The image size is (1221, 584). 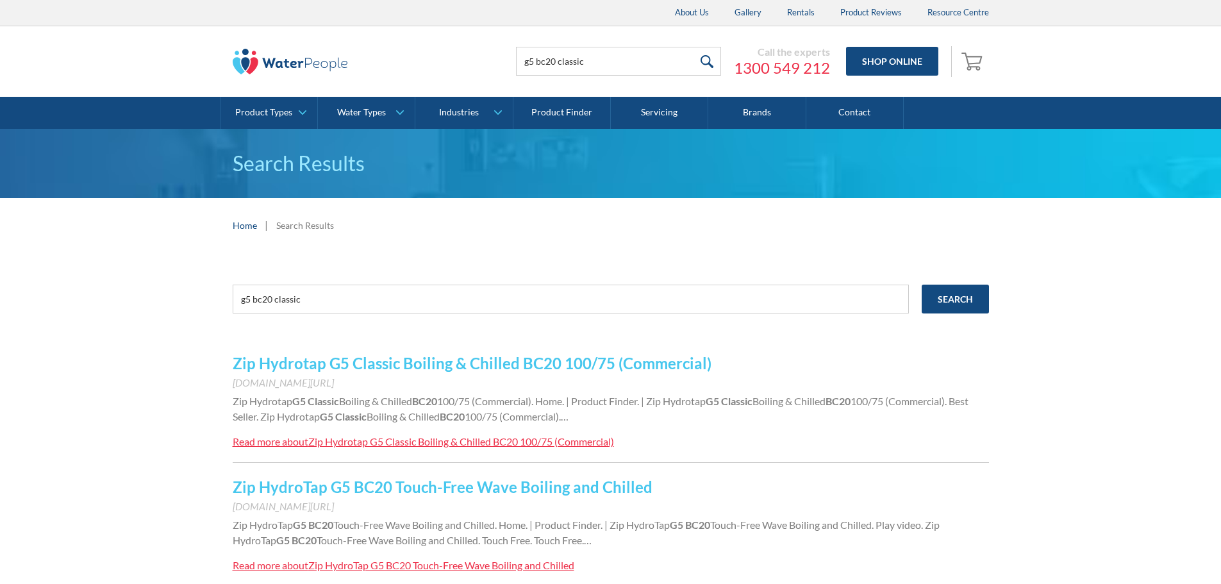 I want to click on a: Water Types, so click(x=366, y=113).